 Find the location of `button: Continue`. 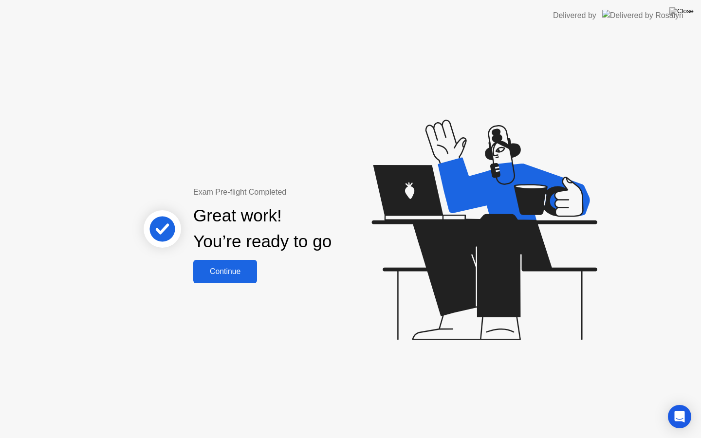

button: Continue is located at coordinates (225, 272).